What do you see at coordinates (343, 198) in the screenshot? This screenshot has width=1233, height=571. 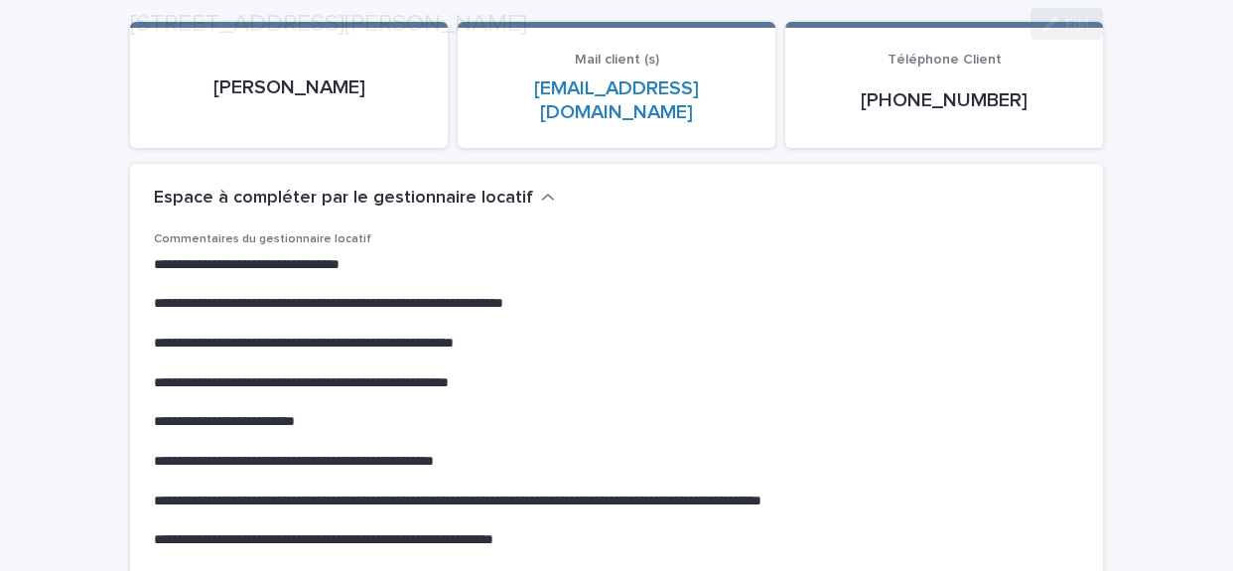 I see `h2: Espace à compléter par le gestionnaire locatif` at bounding box center [343, 198].